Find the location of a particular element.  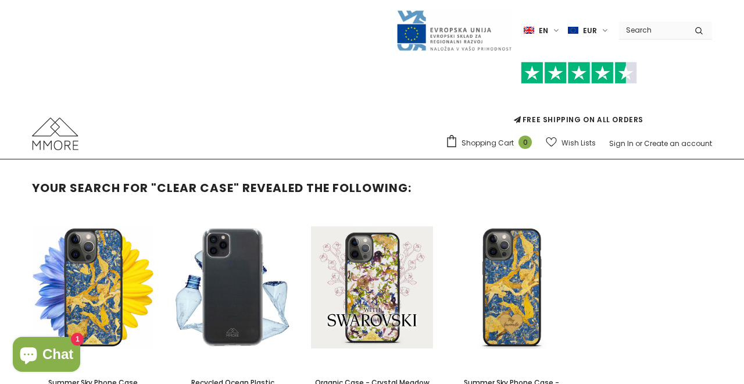

span: en is located at coordinates (543, 31).